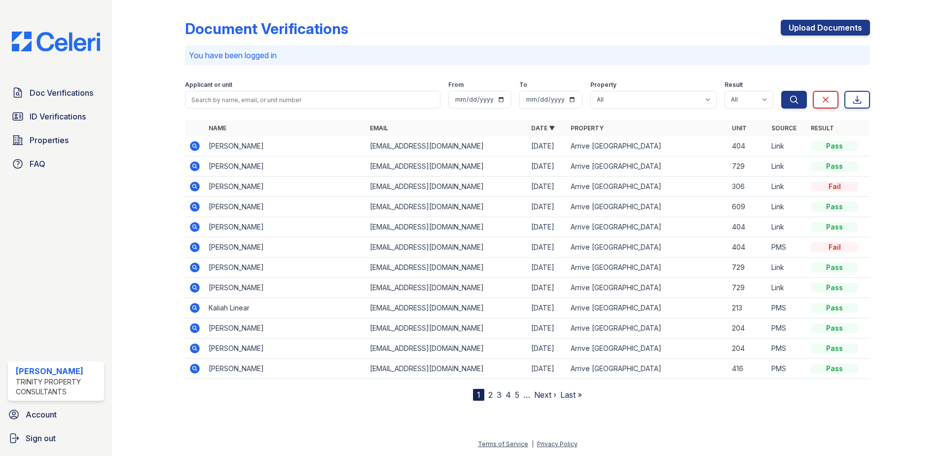 The width and height of the screenshot is (943, 456). I want to click on a: 4, so click(508, 395).